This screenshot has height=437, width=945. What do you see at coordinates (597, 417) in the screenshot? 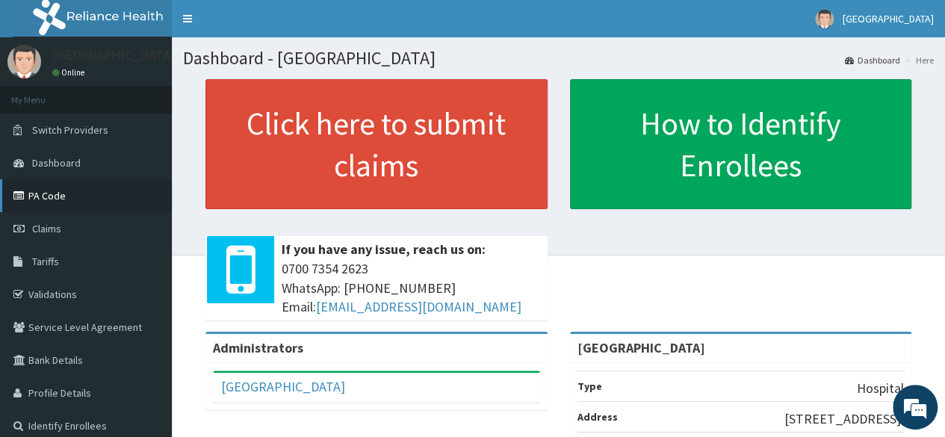
I see `b: Address` at bounding box center [597, 417].